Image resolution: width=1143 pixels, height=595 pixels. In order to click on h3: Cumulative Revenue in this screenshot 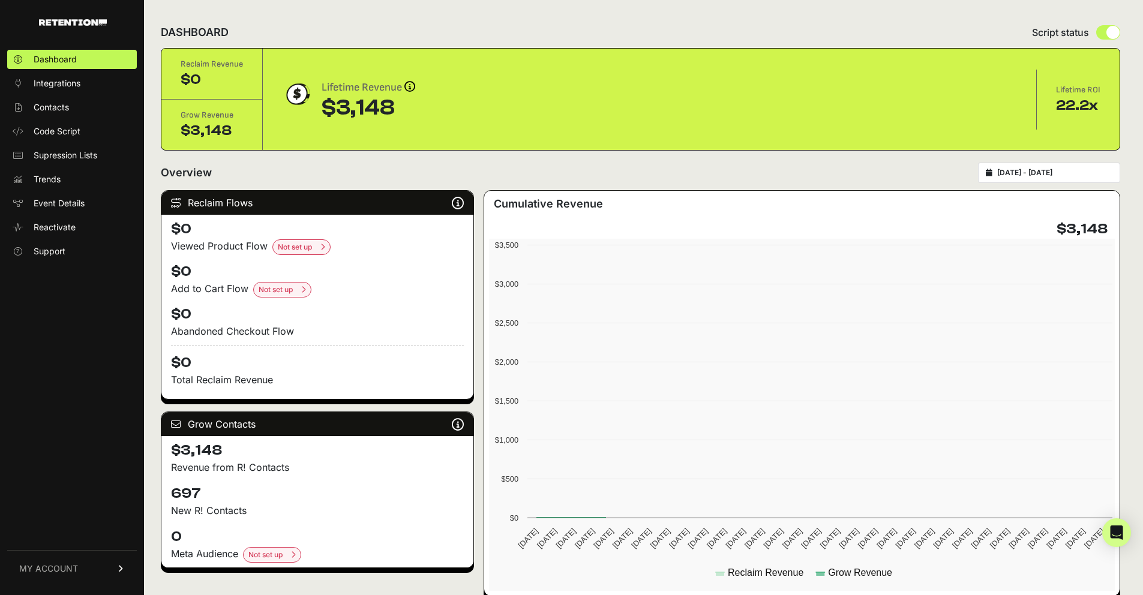, I will do `click(549, 204)`.